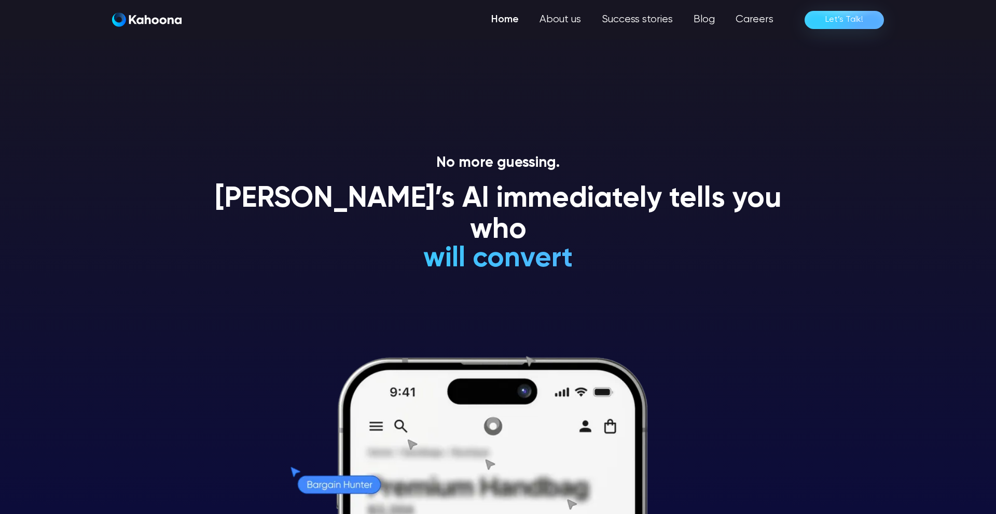 This screenshot has width=996, height=514. What do you see at coordinates (505, 20) in the screenshot?
I see `a: Home` at bounding box center [505, 20].